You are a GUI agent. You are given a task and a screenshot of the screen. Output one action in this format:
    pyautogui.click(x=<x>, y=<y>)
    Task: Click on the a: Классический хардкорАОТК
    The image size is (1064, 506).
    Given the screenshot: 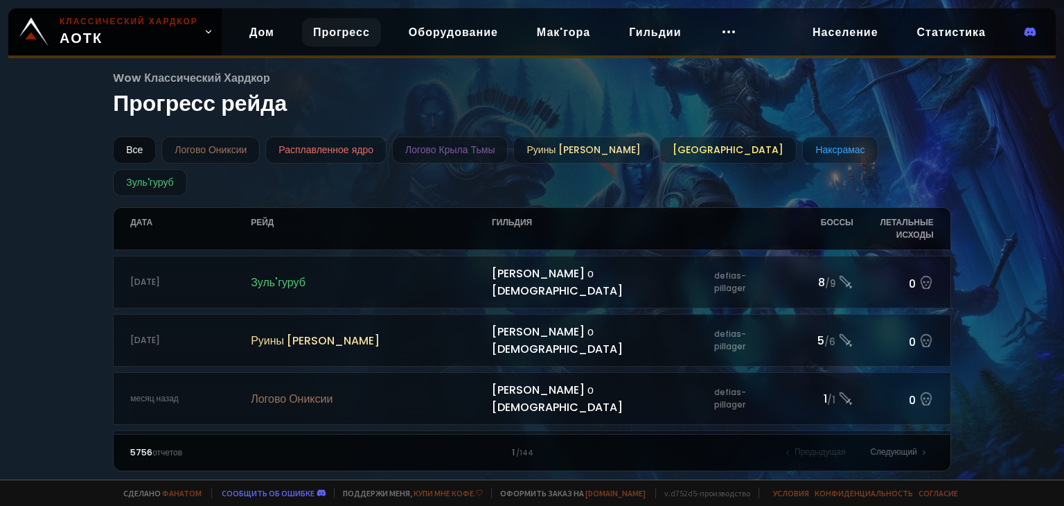 What is the action you would take?
    pyautogui.click(x=115, y=32)
    